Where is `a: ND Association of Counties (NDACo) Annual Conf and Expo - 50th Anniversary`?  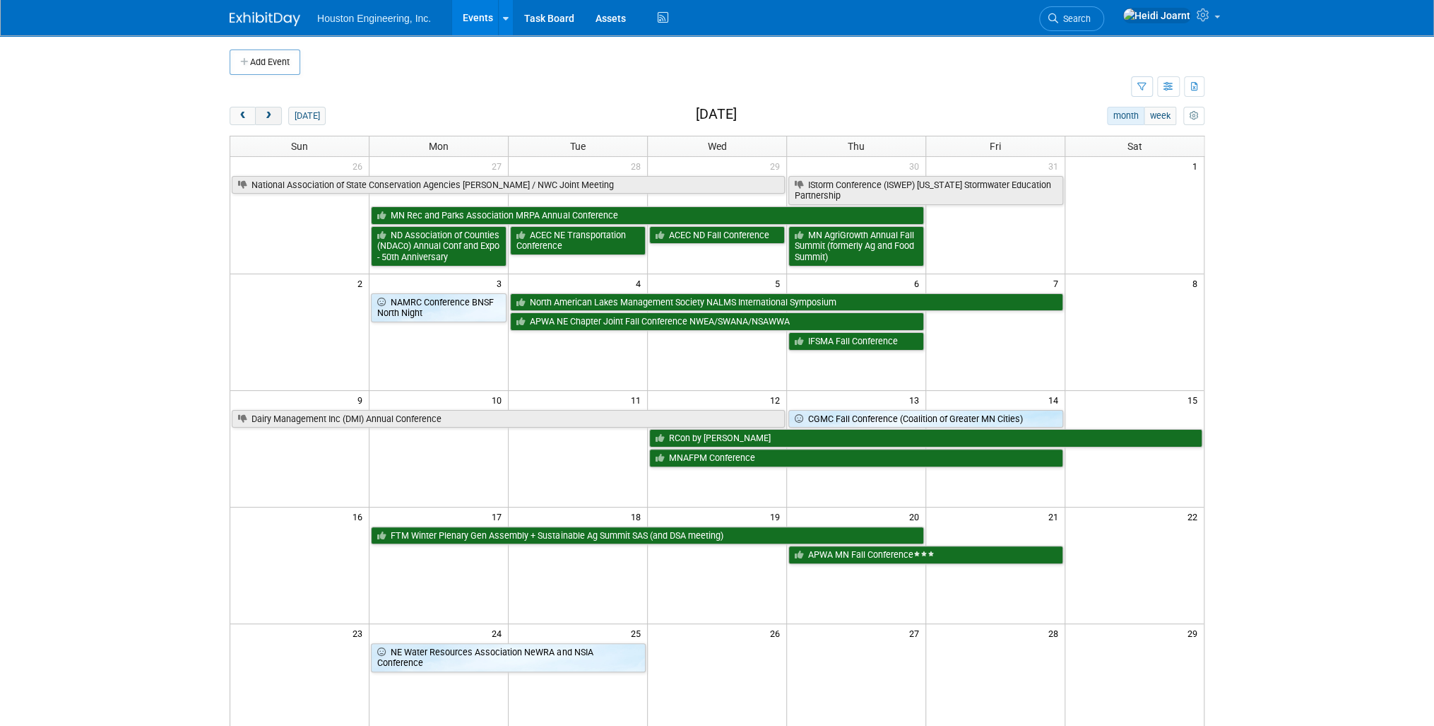 a: ND Association of Counties (NDACo) Annual Conf and Expo - 50th Anniversary is located at coordinates (439, 246).